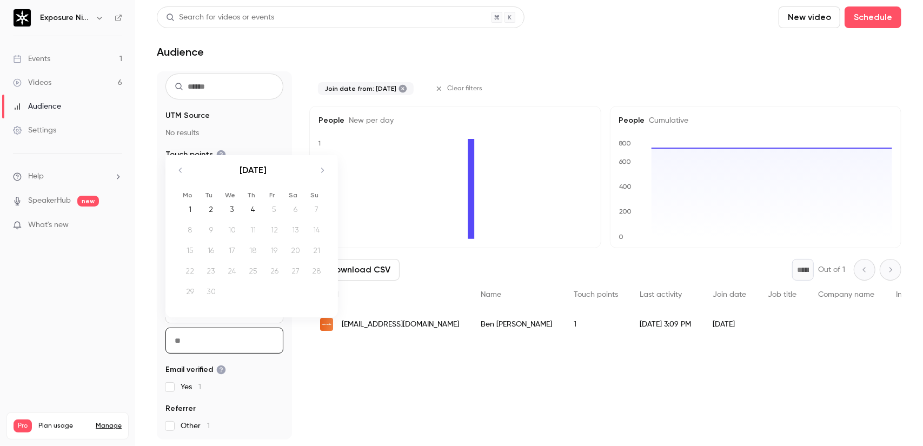 The height and width of the screenshot is (446, 923). Describe the element at coordinates (295, 250) in the screenshot. I see `td: Not available. Saturday, September 20, 2025` at that location.